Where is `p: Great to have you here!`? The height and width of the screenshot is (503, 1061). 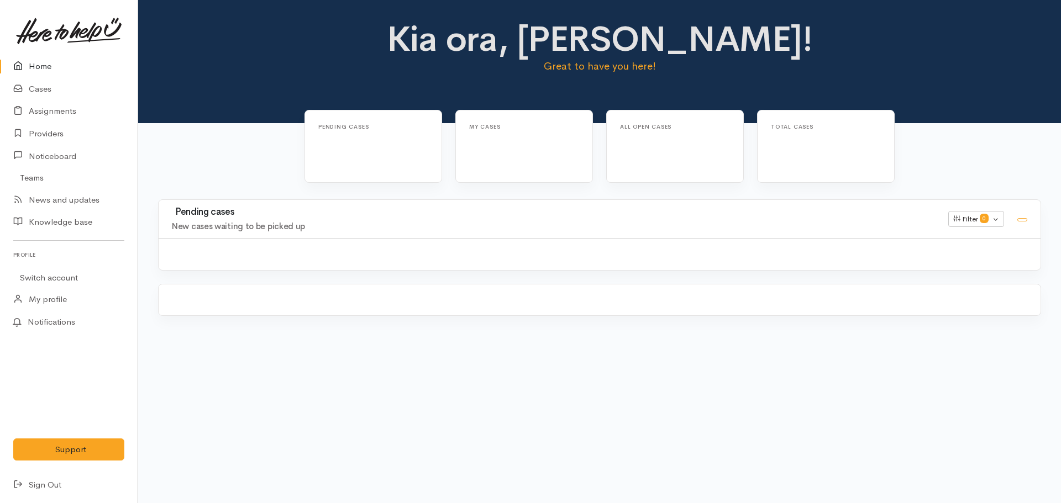 p: Great to have you here! is located at coordinates (599, 66).